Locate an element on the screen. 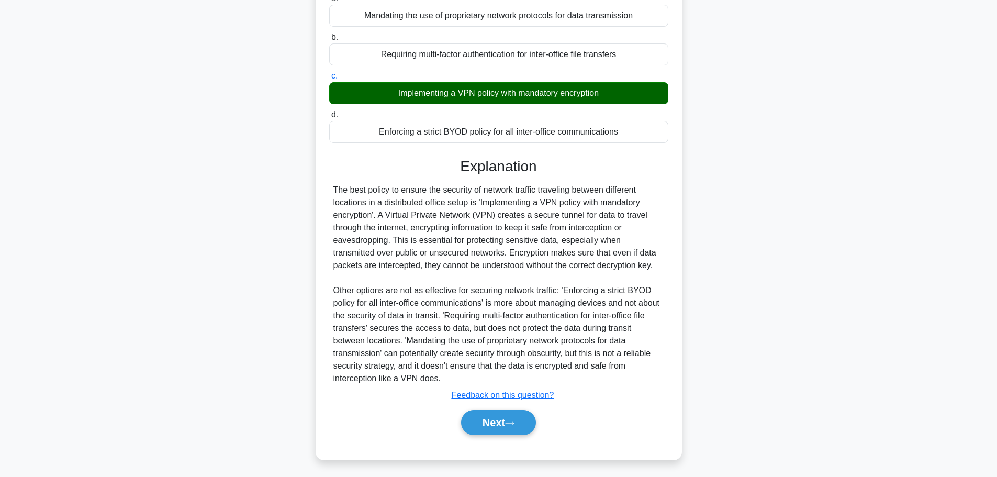 The height and width of the screenshot is (477, 997). div: The best policy to ensure the security of network traffic traveling between different locations i... is located at coordinates (499, 284).